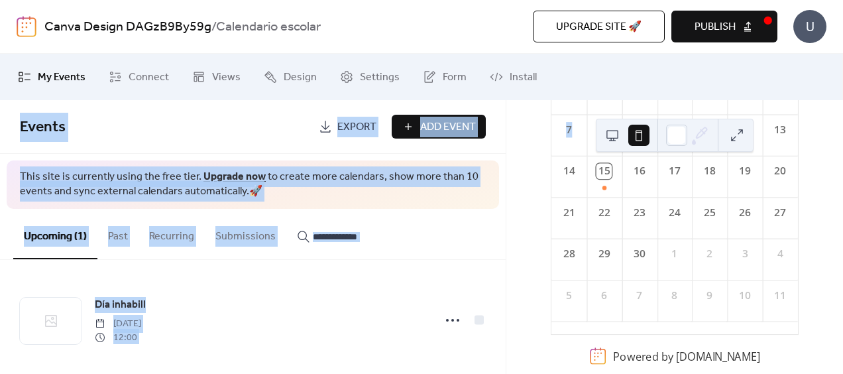 The height and width of the screenshot is (374, 843). What do you see at coordinates (604, 212) in the screenshot?
I see `div: 22` at bounding box center [604, 212].